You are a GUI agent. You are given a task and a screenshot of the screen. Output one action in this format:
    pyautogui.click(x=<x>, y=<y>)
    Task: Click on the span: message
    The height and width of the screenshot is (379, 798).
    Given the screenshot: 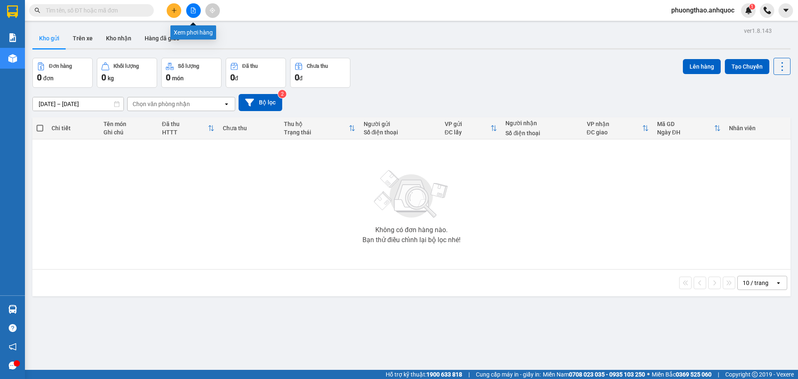 What is the action you would take?
    pyautogui.click(x=12, y=365)
    